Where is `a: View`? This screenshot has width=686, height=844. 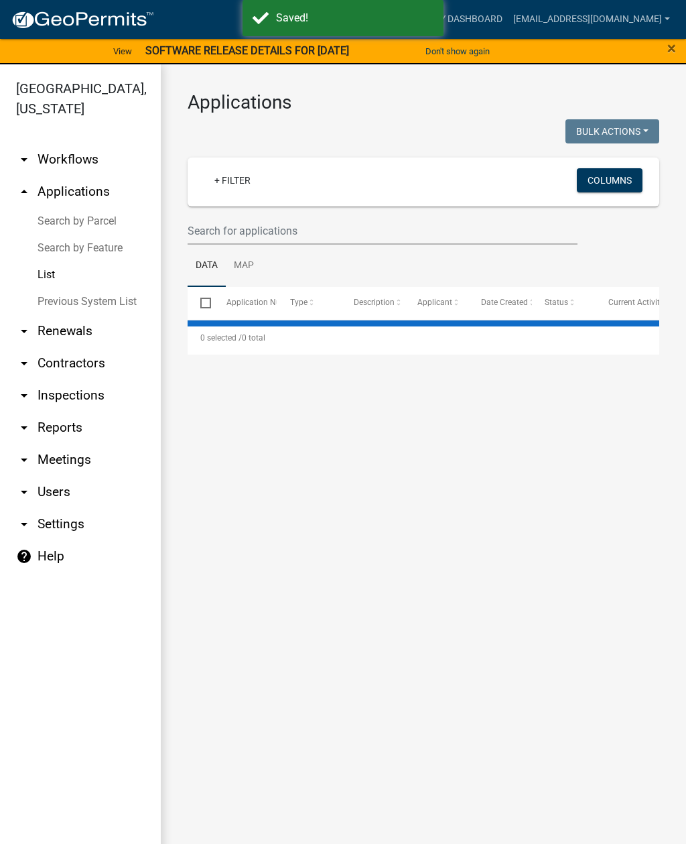
a: View is located at coordinates (123, 51).